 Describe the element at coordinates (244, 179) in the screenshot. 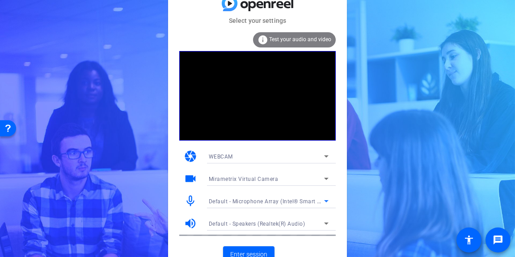

I see `span: Mirametrix Virtual Camera` at that location.